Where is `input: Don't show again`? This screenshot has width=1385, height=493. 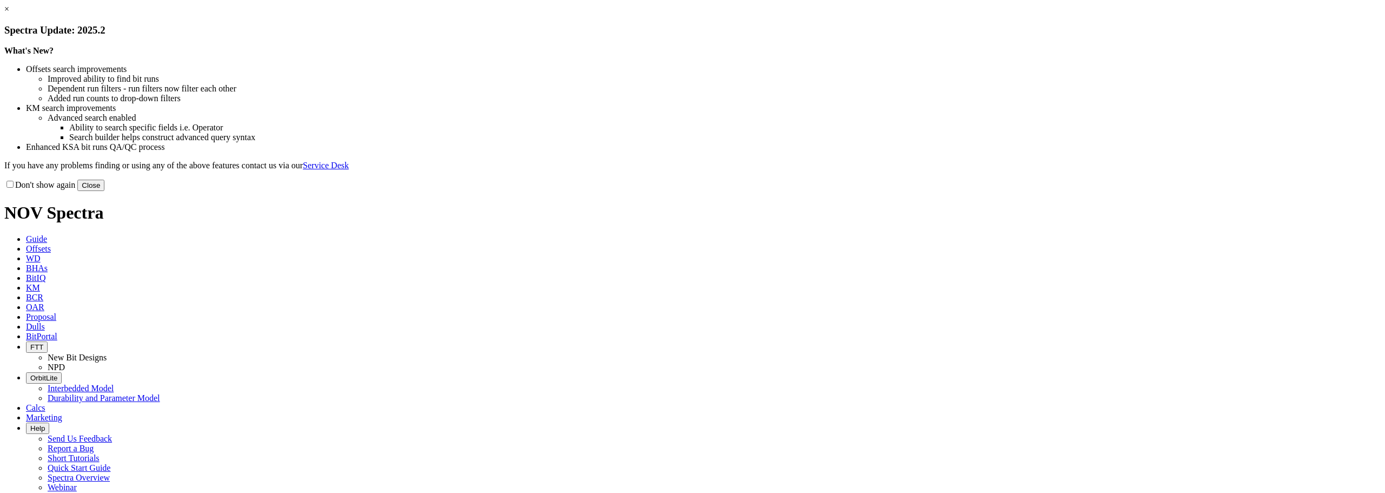
input: Don't show again is located at coordinates (10, 184).